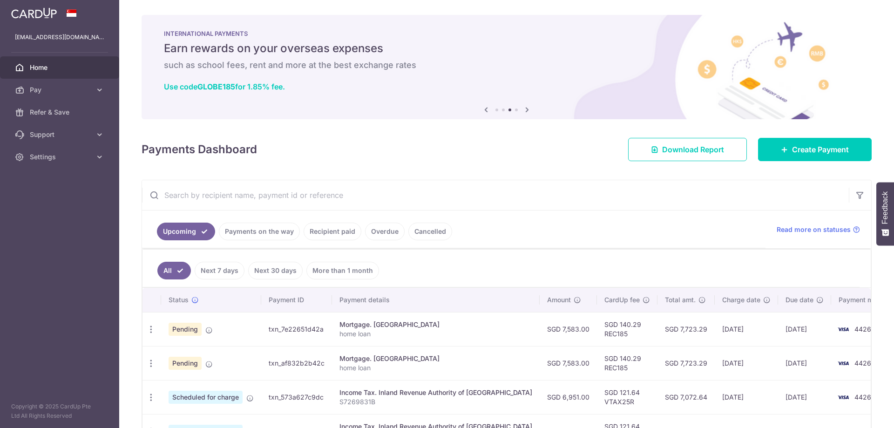 The image size is (894, 428). Describe the element at coordinates (430, 231) in the screenshot. I see `a: Cancelled` at that location.